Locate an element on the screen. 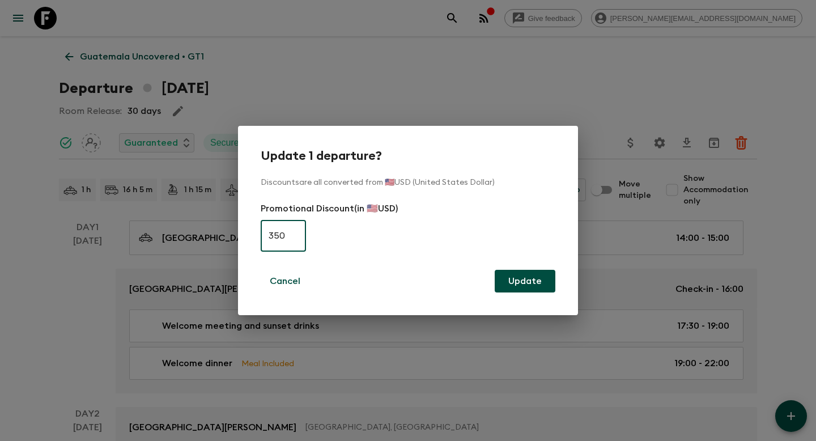 The height and width of the screenshot is (441, 816). p: Cancel is located at coordinates (285, 281).